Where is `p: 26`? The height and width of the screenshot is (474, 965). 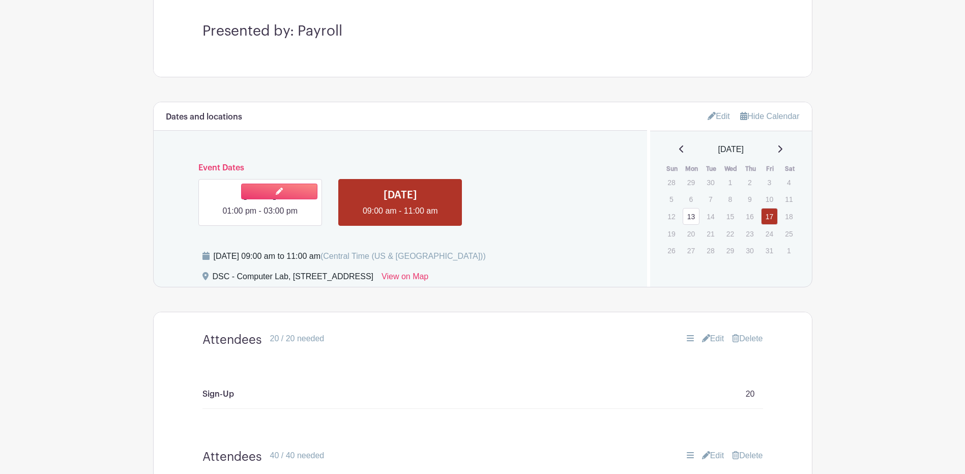
p: 26 is located at coordinates (671, 250).